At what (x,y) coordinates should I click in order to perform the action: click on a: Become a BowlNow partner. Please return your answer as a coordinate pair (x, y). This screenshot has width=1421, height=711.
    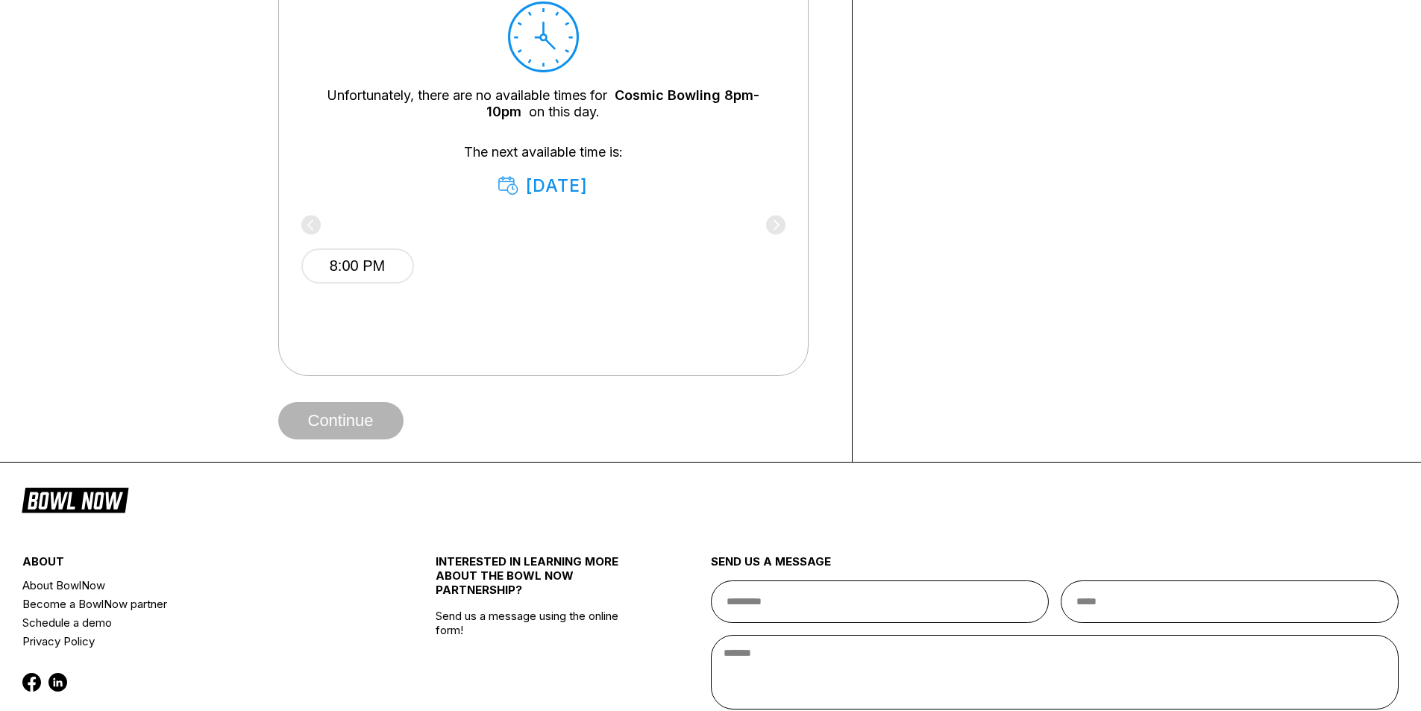
    Looking at the image, I should click on (194, 604).